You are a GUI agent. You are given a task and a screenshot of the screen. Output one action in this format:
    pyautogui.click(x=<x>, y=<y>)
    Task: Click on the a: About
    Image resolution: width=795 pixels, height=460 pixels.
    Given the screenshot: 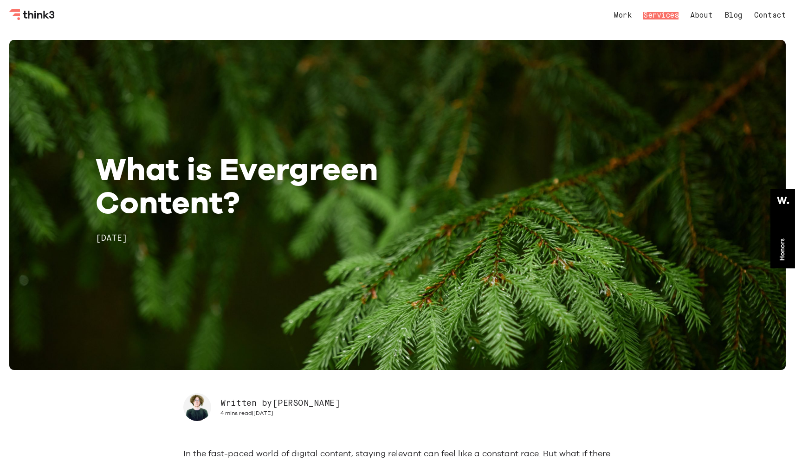 What is the action you would take?
    pyautogui.click(x=701, y=16)
    